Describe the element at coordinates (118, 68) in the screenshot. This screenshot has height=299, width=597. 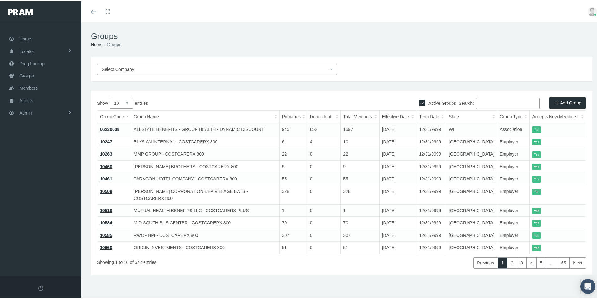
I see `span: Select Company` at that location.